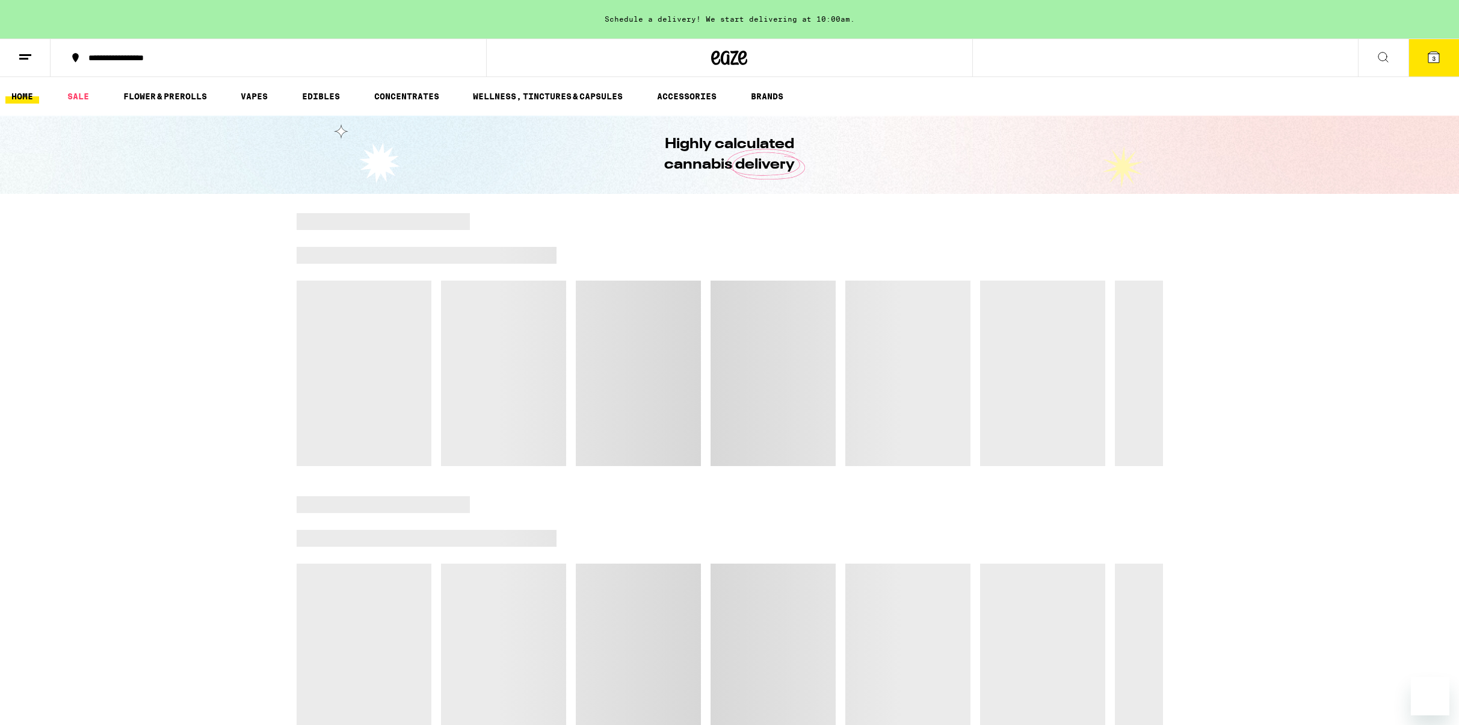 The image size is (1459, 725). What do you see at coordinates (22, 96) in the screenshot?
I see `a: HOME` at bounding box center [22, 96].